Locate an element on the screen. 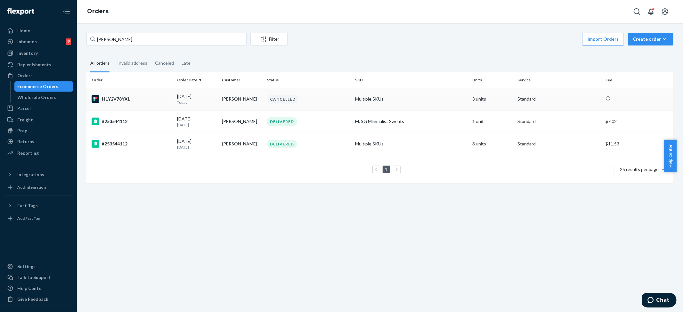  div: Late is located at coordinates (186, 63).